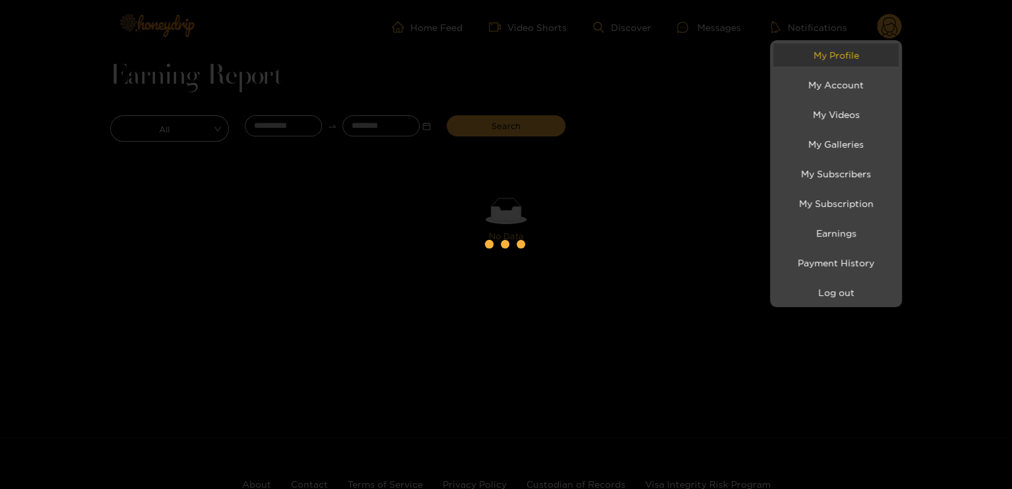 The image size is (1012, 489). What do you see at coordinates (836, 173) in the screenshot?
I see `a: My Subscribers` at bounding box center [836, 173].